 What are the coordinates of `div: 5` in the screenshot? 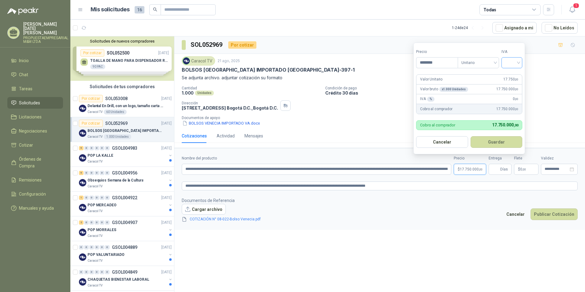 It's located at (81, 148).